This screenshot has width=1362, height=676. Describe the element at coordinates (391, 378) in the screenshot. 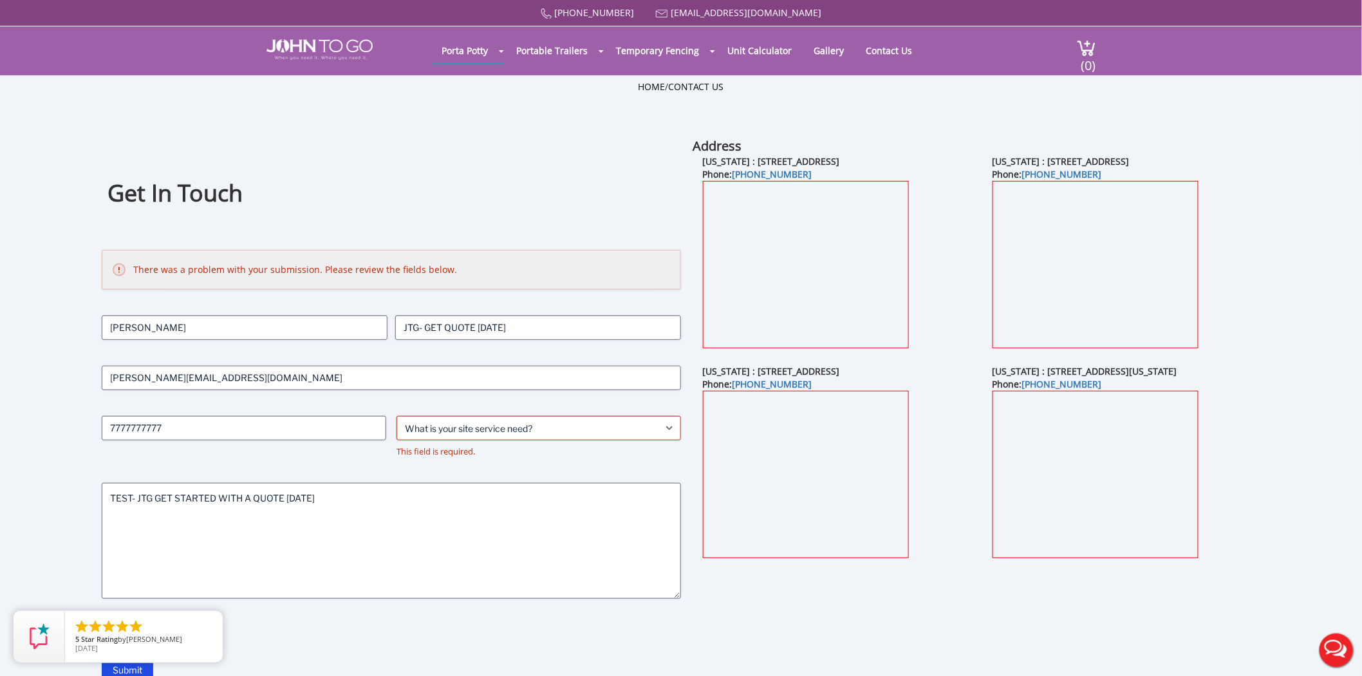

I see `input: Email` at that location.